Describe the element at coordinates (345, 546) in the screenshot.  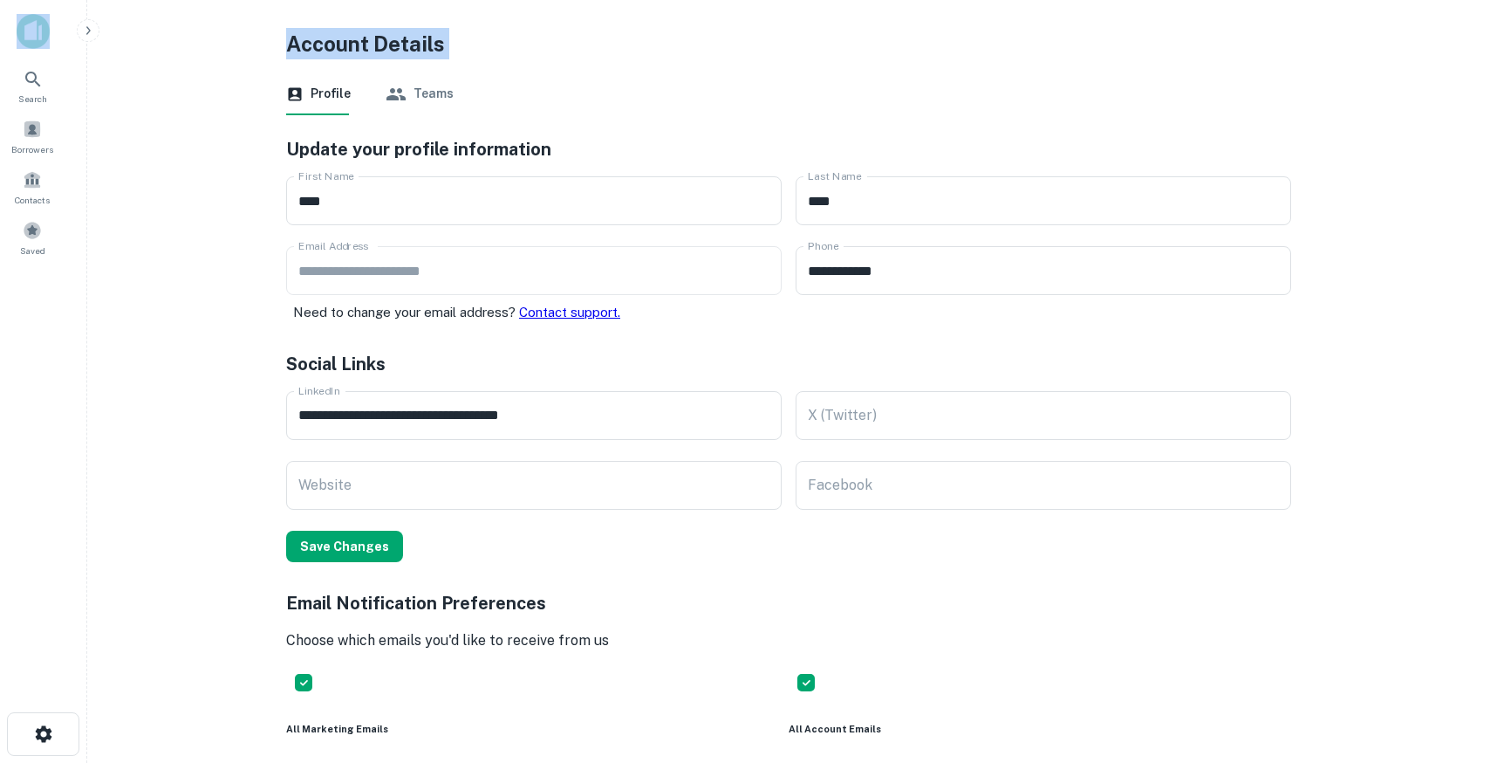
I see `button: Save Changes` at that location.